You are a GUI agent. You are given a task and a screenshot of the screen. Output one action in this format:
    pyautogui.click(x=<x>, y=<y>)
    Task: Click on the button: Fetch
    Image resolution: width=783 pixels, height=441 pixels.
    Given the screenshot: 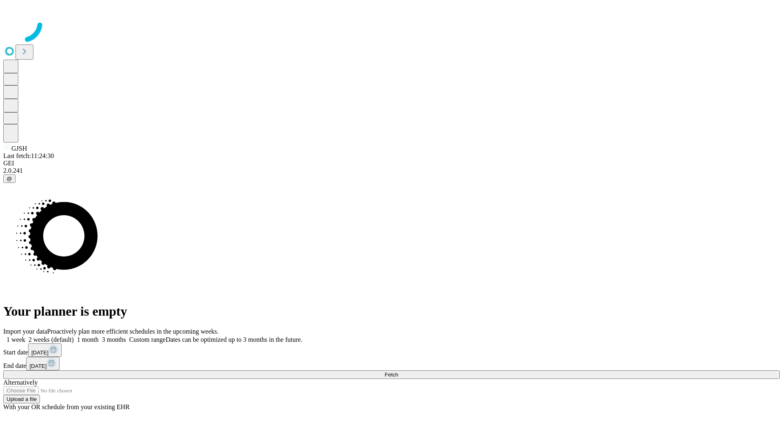 What is the action you would take?
    pyautogui.click(x=392, y=374)
    